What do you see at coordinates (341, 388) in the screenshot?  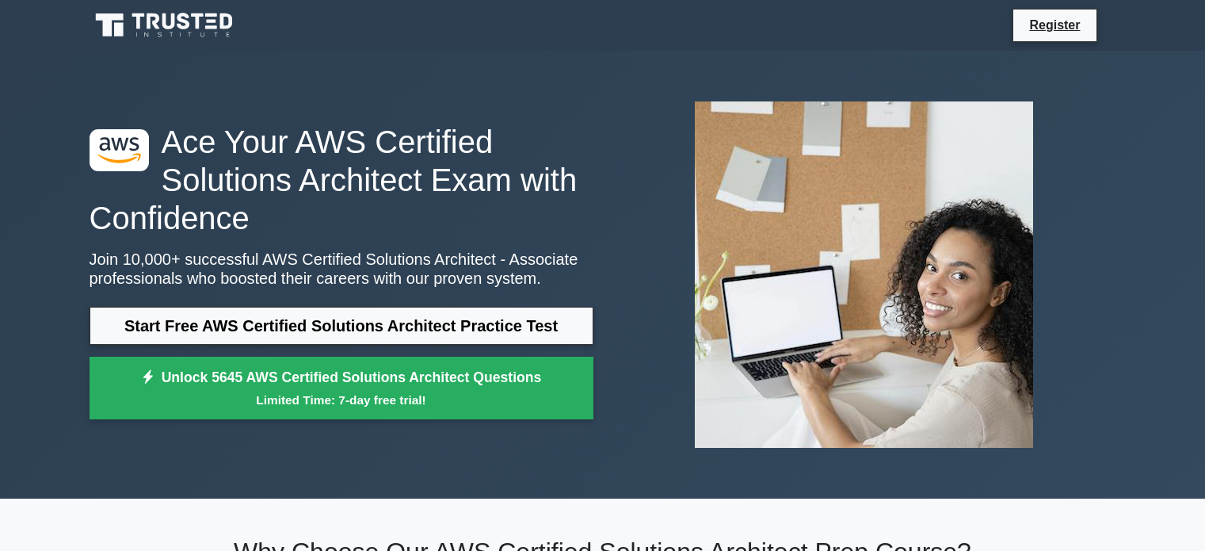 I see `a: Unlock 5645 AWS Certified Solutions Architect QuestionsLimited Time: 7-day free trial!` at bounding box center [341, 388].